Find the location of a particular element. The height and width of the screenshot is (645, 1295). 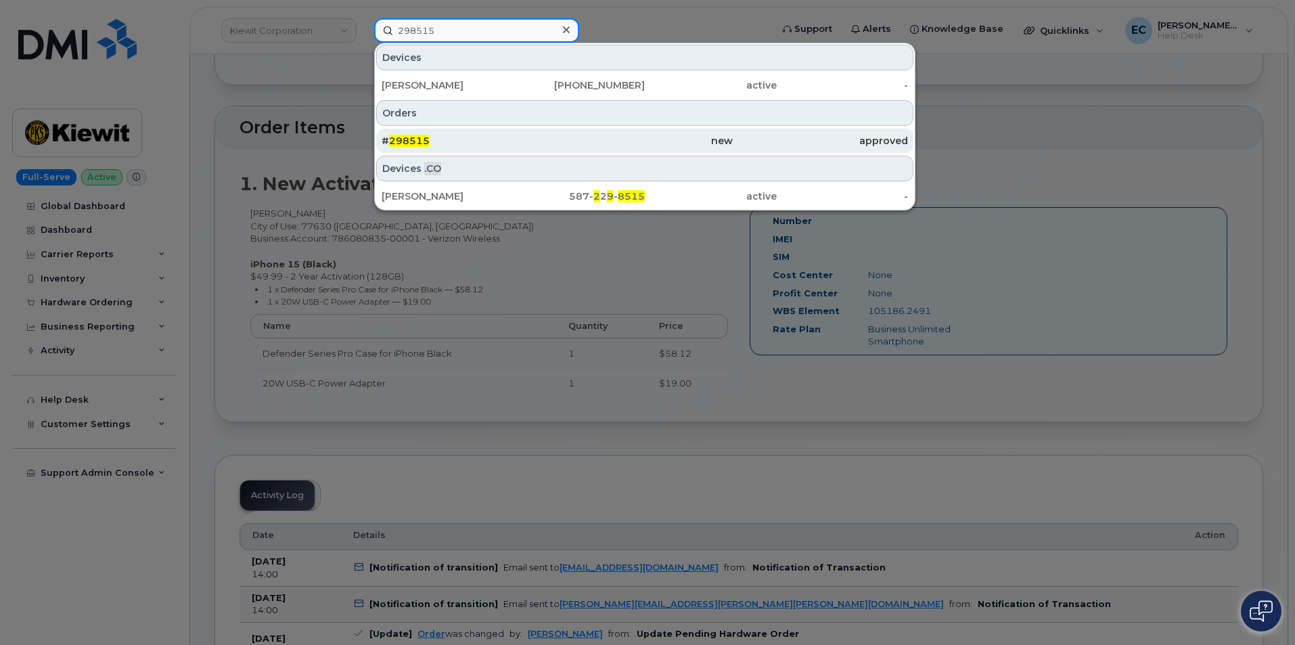

div: Orders is located at coordinates (645, 113).